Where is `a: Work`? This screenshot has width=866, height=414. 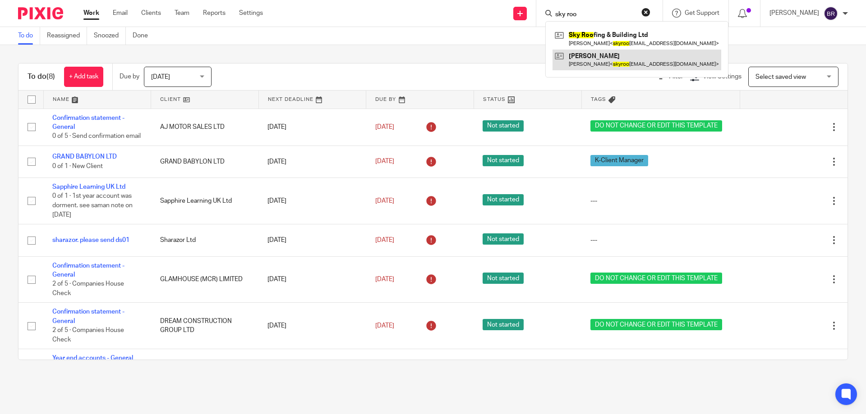 a: Work is located at coordinates (91, 13).